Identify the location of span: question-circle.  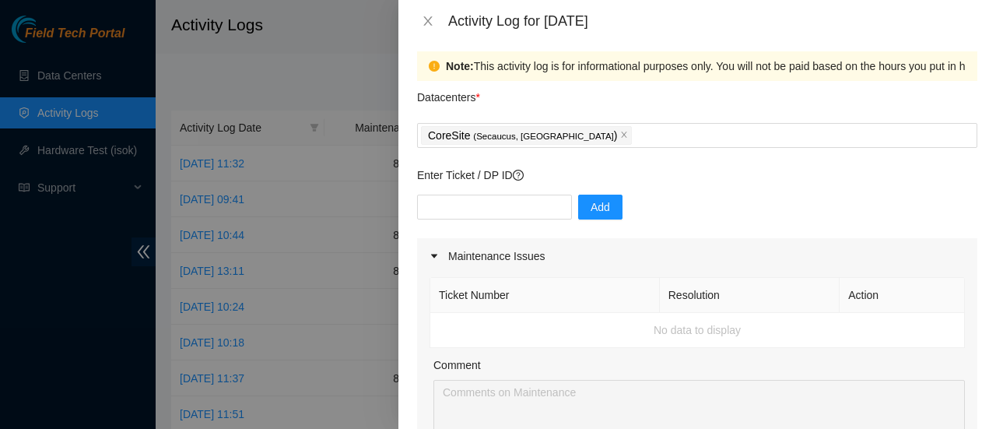
(518, 175).